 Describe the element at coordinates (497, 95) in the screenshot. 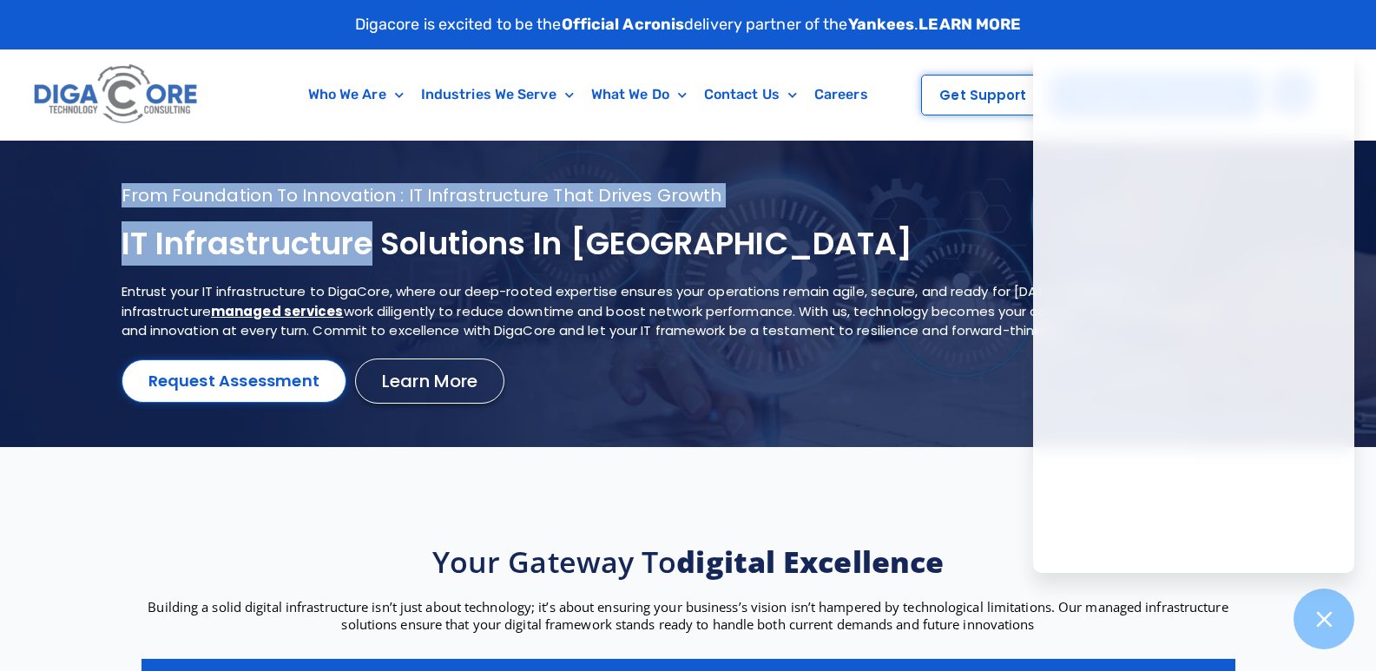

I see `a: Industries We Serve` at that location.